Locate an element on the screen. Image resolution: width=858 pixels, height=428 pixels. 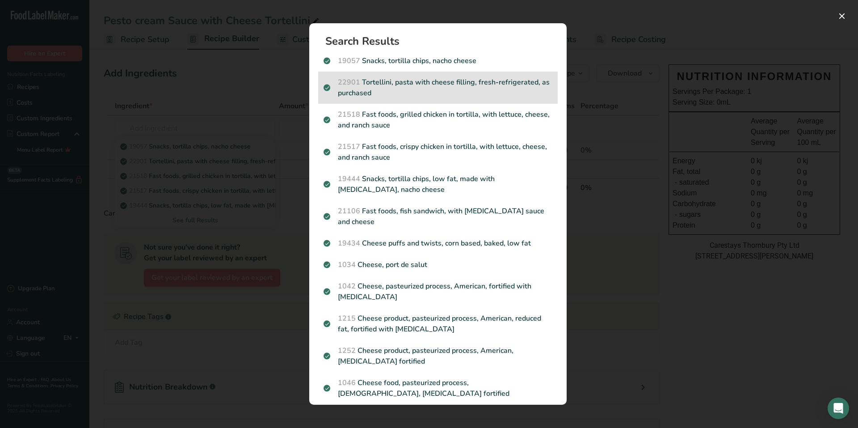
span: 1042 is located at coordinates (347, 286).